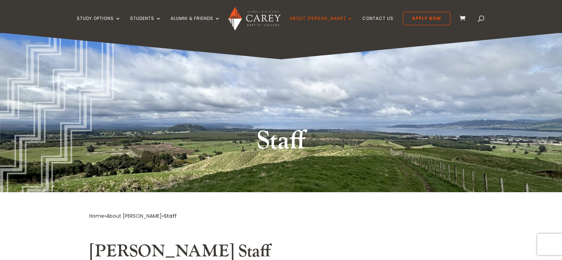 The width and height of the screenshot is (562, 260). Describe the element at coordinates (378, 24) in the screenshot. I see `a: Contact Us` at that location.